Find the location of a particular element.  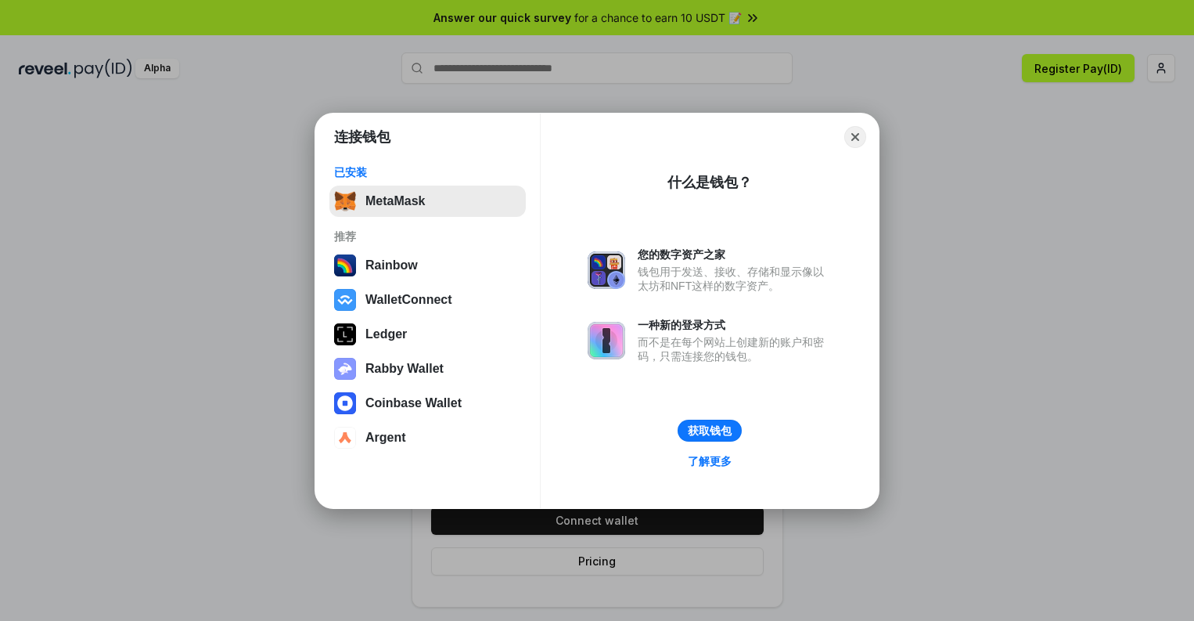

button: Coinbase Wallet is located at coordinates (427, 403).